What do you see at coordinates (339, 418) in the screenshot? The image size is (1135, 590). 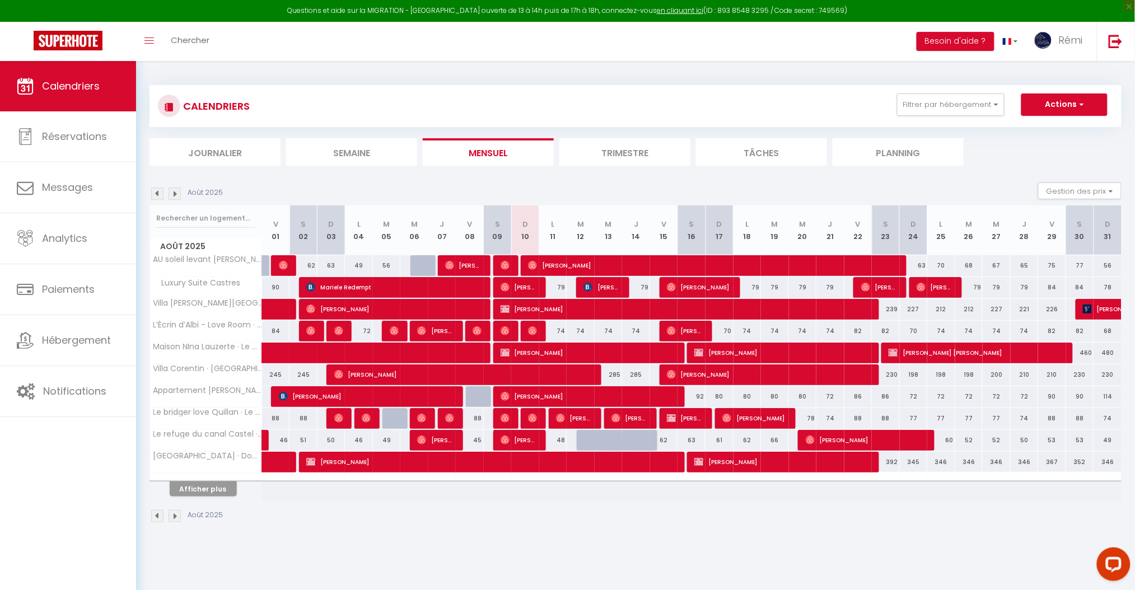 I see `span: Gonzague Niclot` at bounding box center [339, 418].